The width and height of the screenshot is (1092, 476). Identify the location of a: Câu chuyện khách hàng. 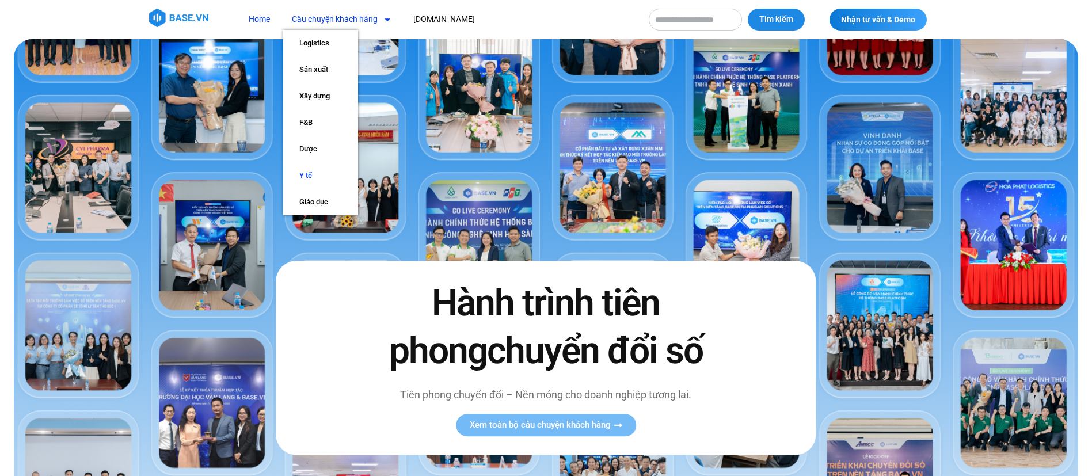
(341, 19).